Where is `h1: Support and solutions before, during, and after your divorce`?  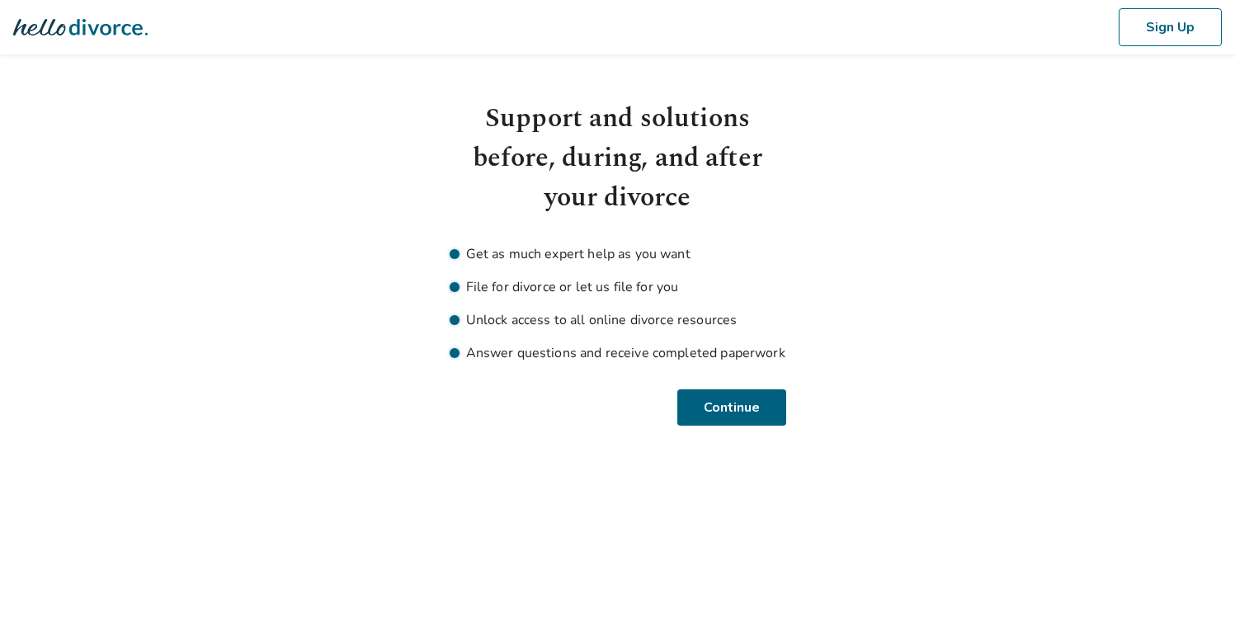
h1: Support and solutions before, during, and after your divorce is located at coordinates (618, 158).